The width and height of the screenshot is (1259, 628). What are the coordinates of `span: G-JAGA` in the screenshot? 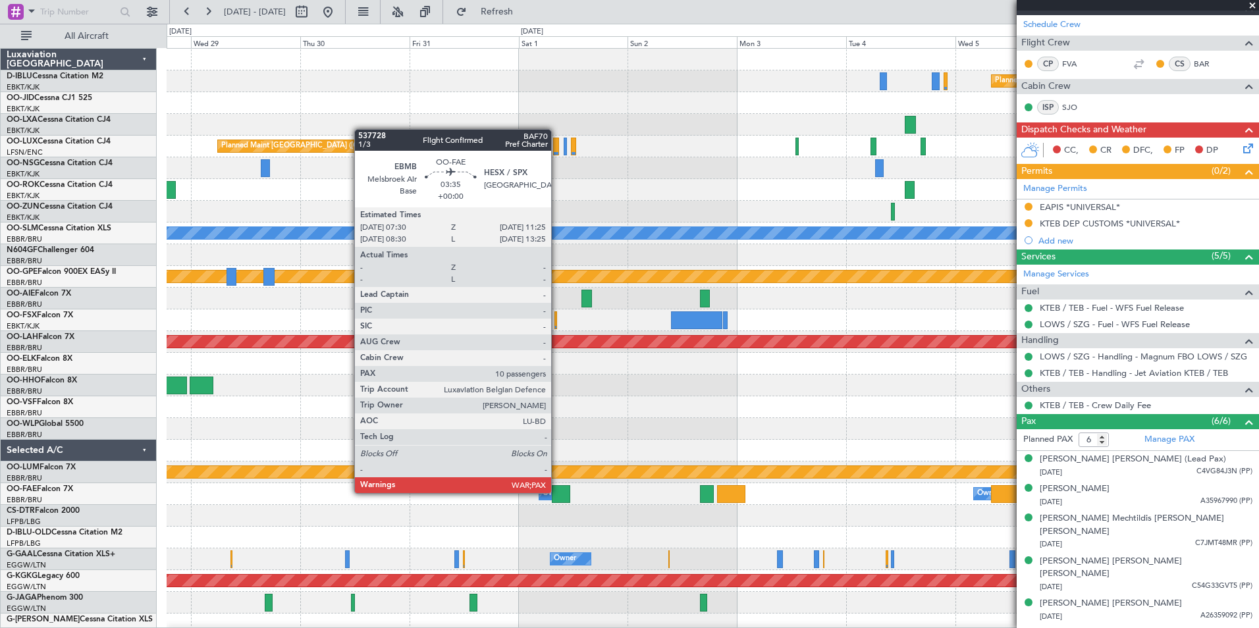 It's located at (22, 598).